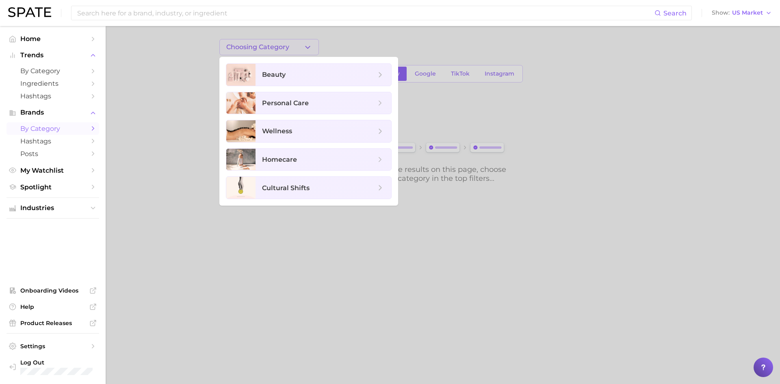  Describe the element at coordinates (53, 291) in the screenshot. I see `a: Onboarding Videos` at that location.